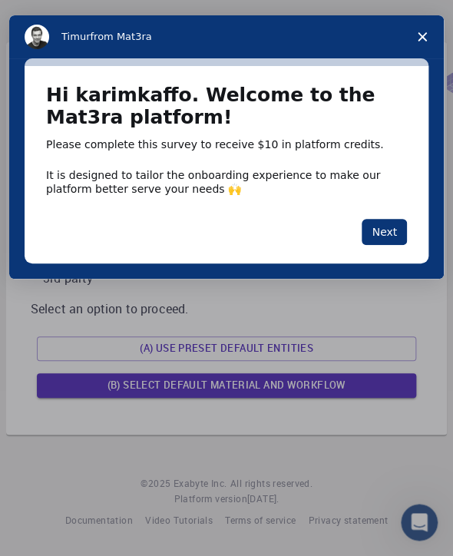 This screenshot has width=453, height=556. What do you see at coordinates (121, 36) in the screenshot?
I see `span: from Mat3ra` at bounding box center [121, 36].